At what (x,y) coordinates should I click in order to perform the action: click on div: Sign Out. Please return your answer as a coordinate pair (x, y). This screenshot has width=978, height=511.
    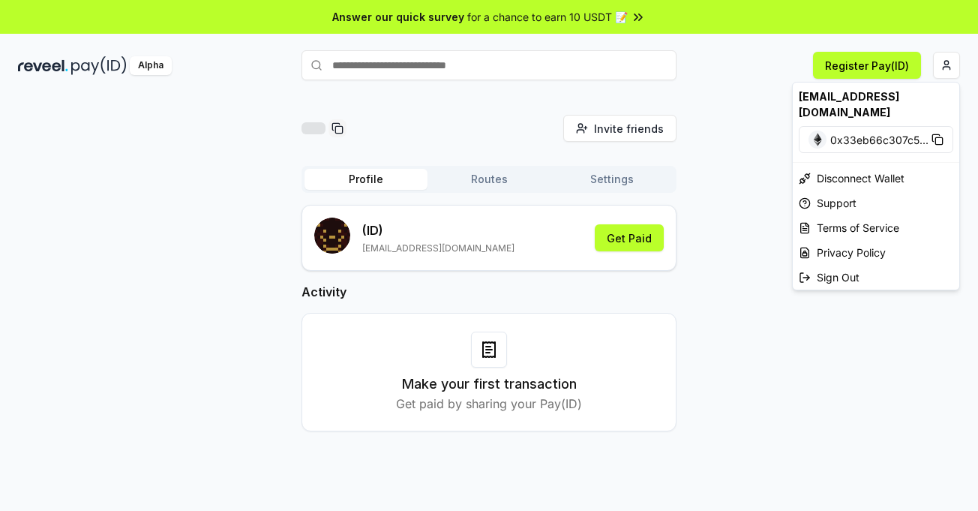
    Looking at the image, I should click on (876, 277).